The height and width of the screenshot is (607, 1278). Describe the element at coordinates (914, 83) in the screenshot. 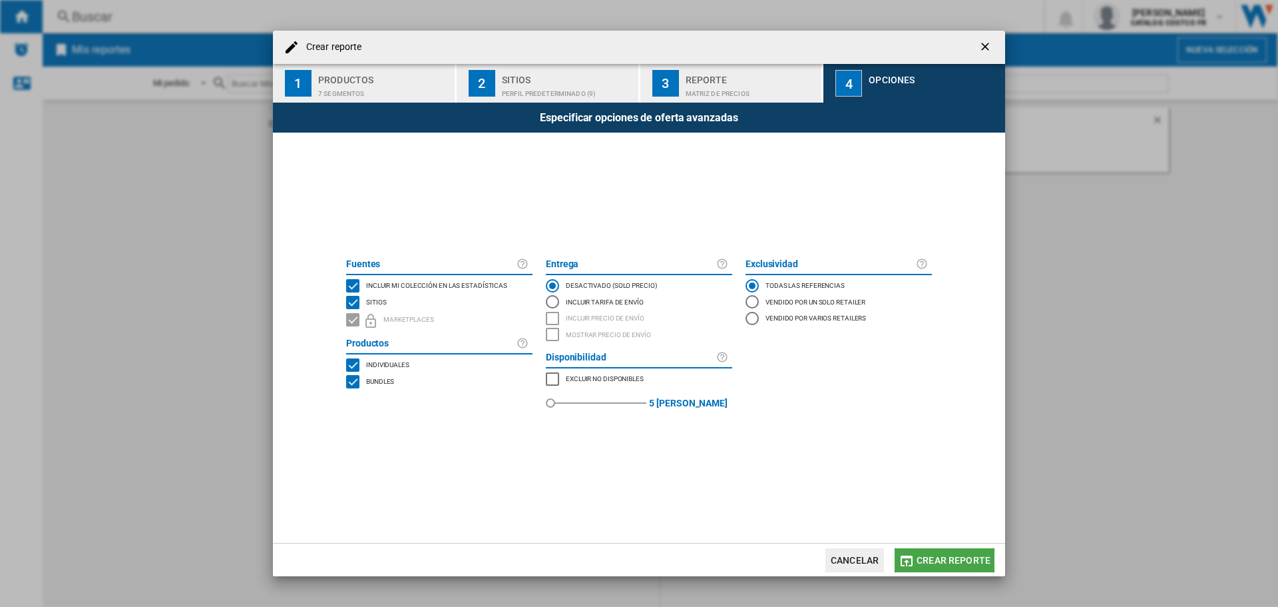

I see `button: 4 Opciones` at that location.